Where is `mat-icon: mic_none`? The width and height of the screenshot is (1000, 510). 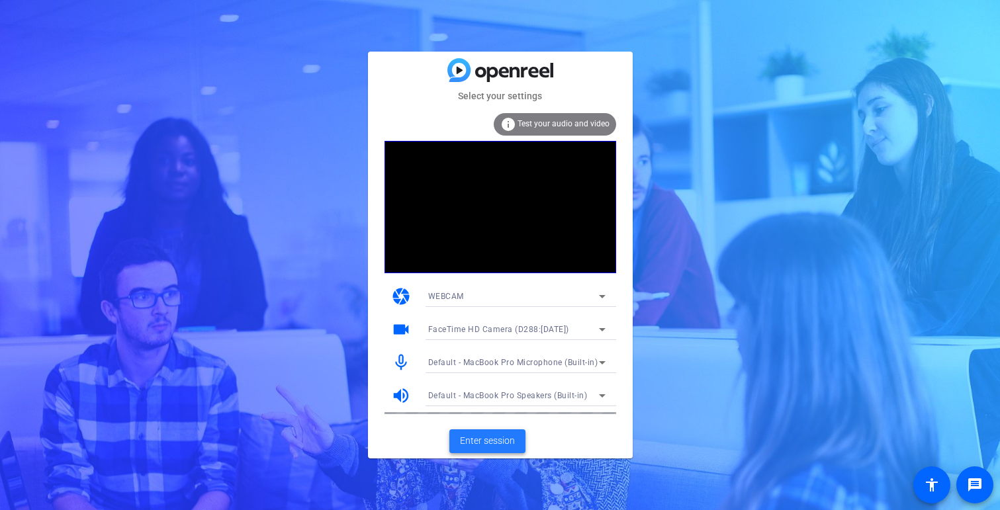
mat-icon: mic_none is located at coordinates (401, 363).